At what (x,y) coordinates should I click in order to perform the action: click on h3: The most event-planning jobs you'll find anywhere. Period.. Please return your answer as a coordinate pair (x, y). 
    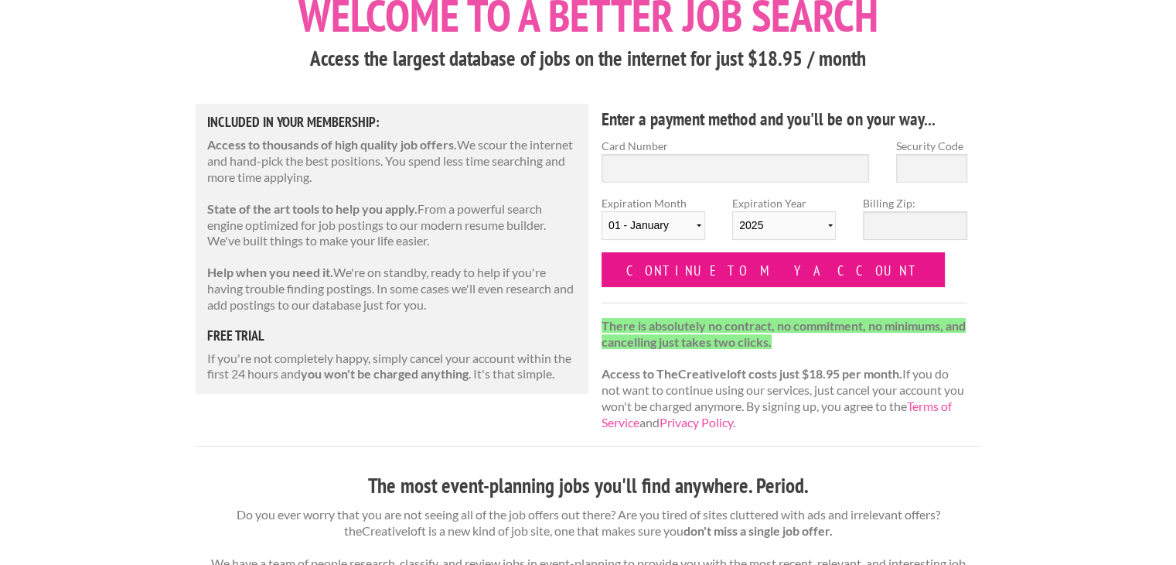
    Looking at the image, I should click on (588, 486).